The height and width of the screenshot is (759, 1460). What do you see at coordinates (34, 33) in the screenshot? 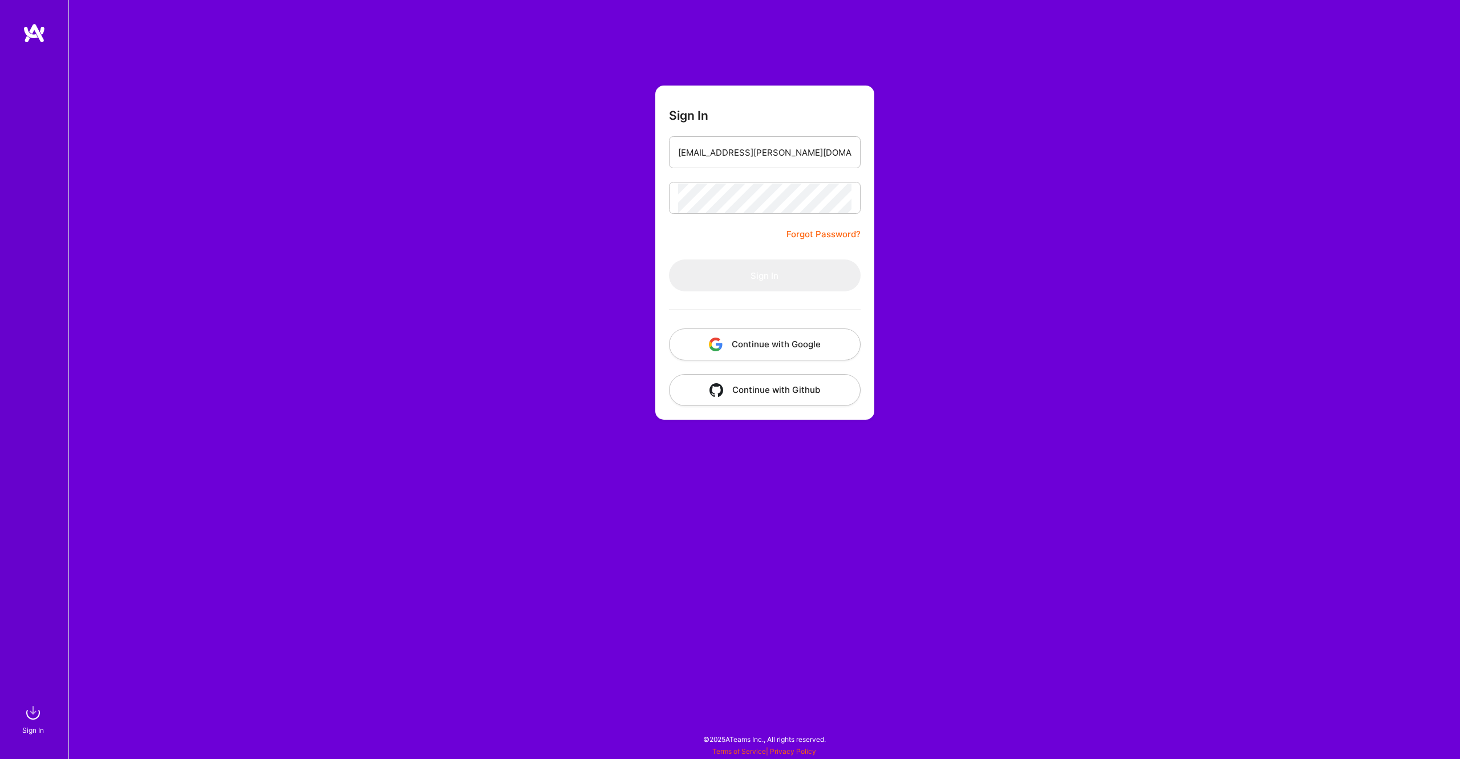
I see `img: logo` at bounding box center [34, 33].